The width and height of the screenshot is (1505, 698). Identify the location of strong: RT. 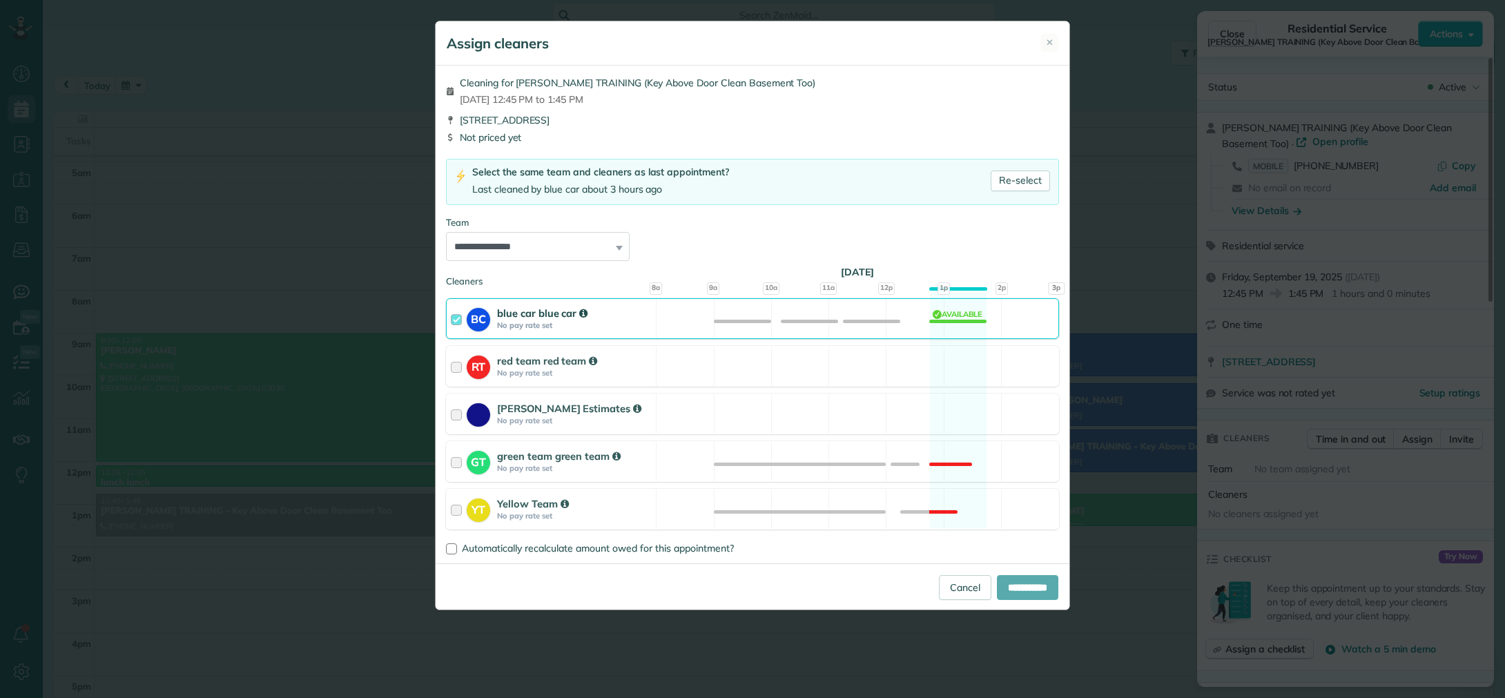
(479, 365).